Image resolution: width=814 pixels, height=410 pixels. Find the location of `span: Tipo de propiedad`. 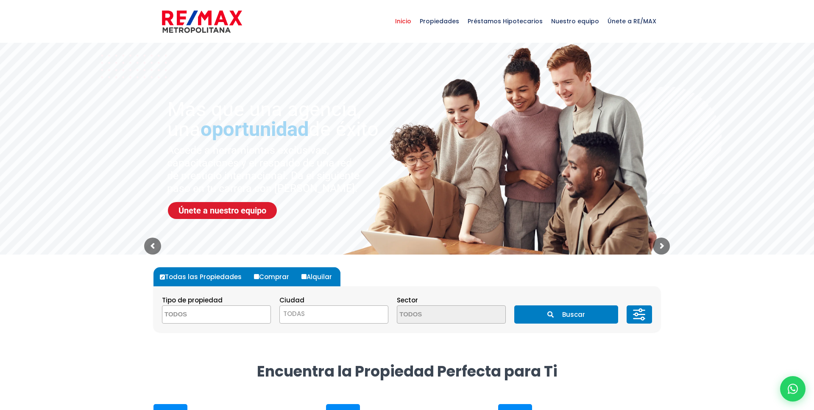

span: Tipo de propiedad is located at coordinates (192, 300).